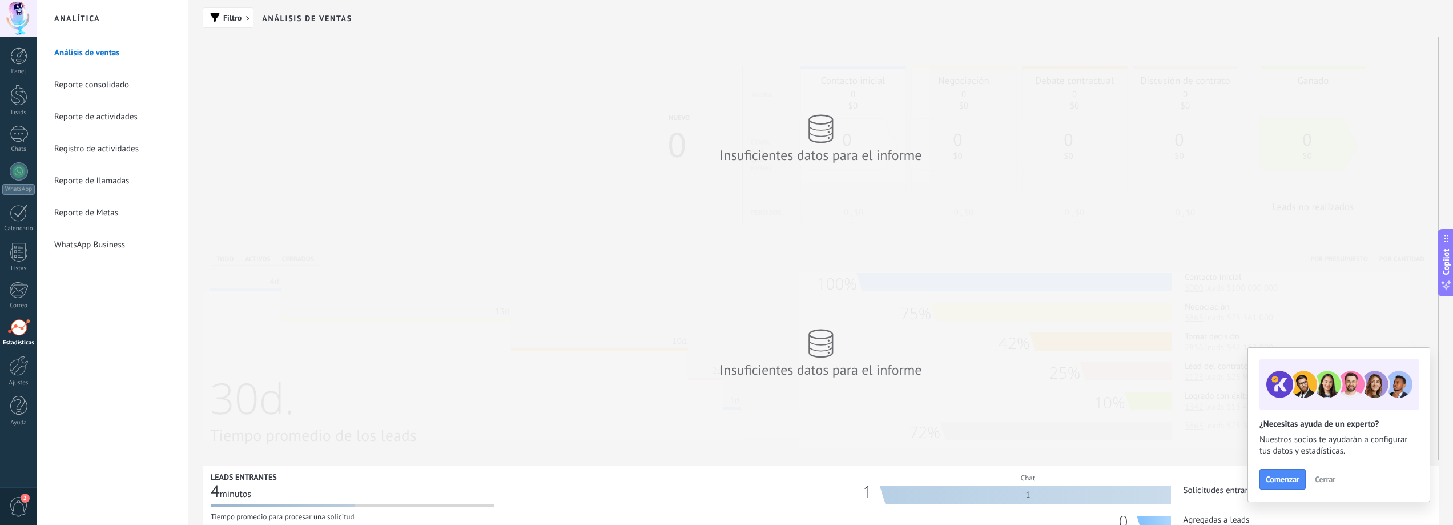  I want to click on div: Chats, so click(19, 149).